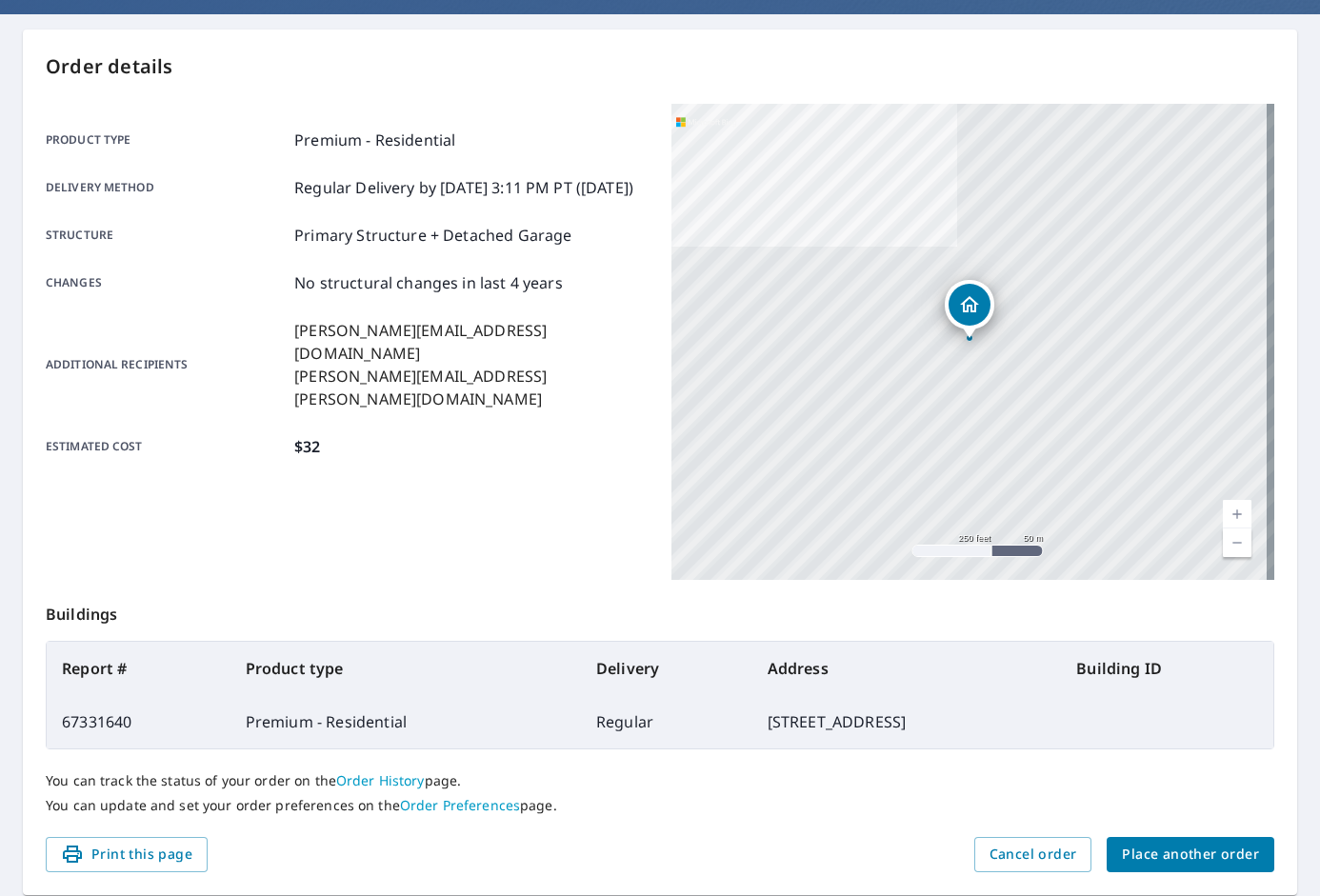 The width and height of the screenshot is (1320, 896). I want to click on p: Buildings, so click(660, 610).